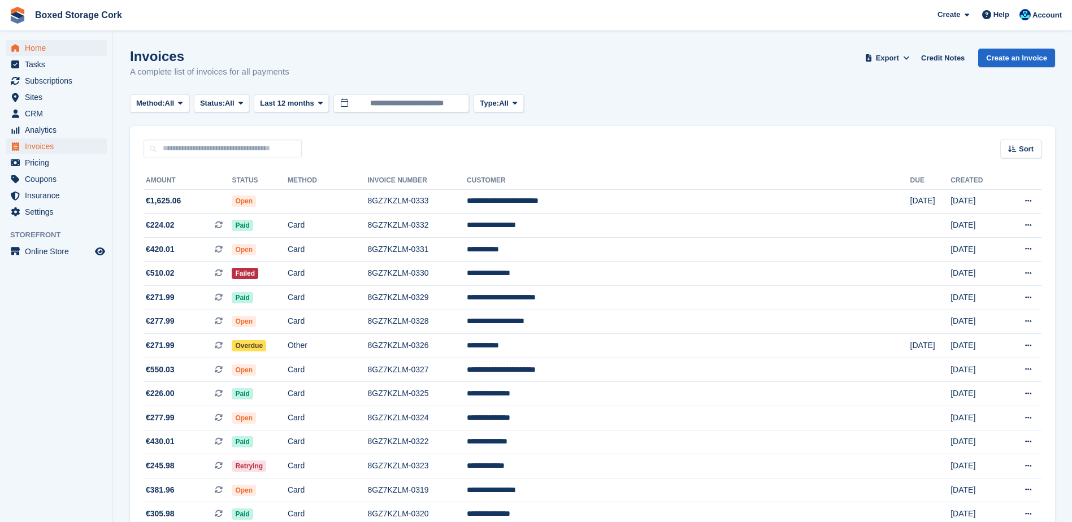 This screenshot has height=522, width=1072. I want to click on span: Help, so click(1002, 15).